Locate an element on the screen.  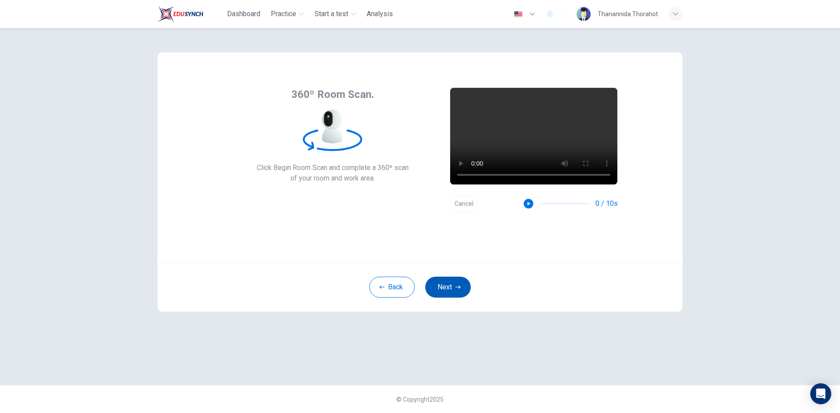
div: Open Intercom Messenger is located at coordinates (821, 394).